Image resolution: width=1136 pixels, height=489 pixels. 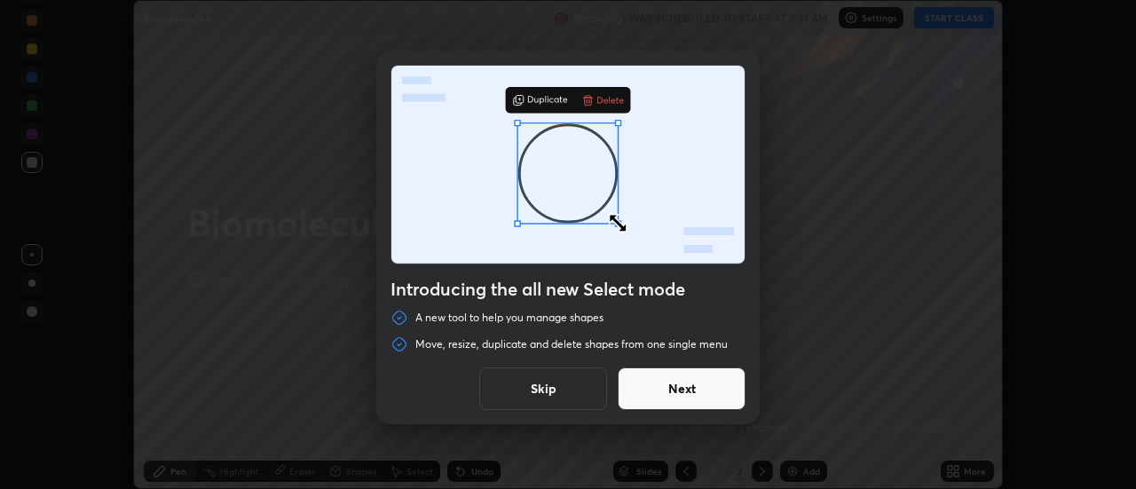 What do you see at coordinates (682, 389) in the screenshot?
I see `button: Next` at bounding box center [682, 389].